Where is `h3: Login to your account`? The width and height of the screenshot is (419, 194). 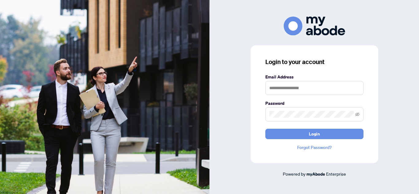 h3: Login to your account is located at coordinates (314, 62).